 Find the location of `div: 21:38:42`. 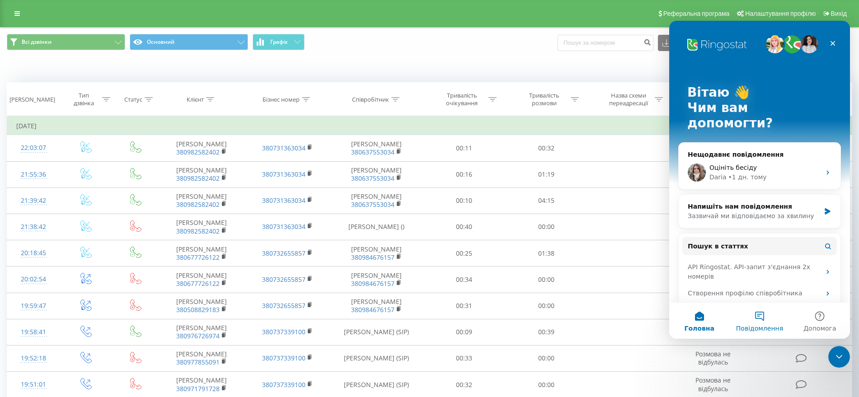

div: 21:38:42 is located at coordinates (33, 227).